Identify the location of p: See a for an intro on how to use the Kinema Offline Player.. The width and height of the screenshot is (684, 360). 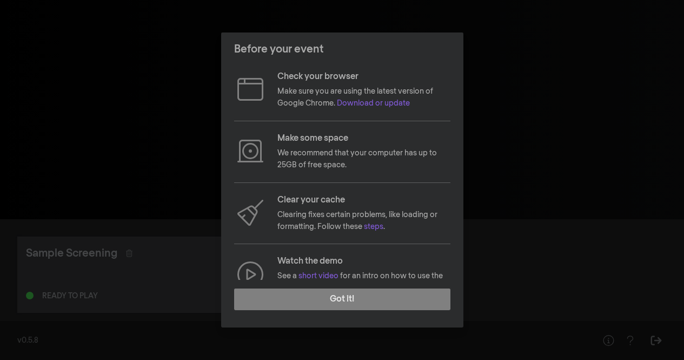
(364, 282).